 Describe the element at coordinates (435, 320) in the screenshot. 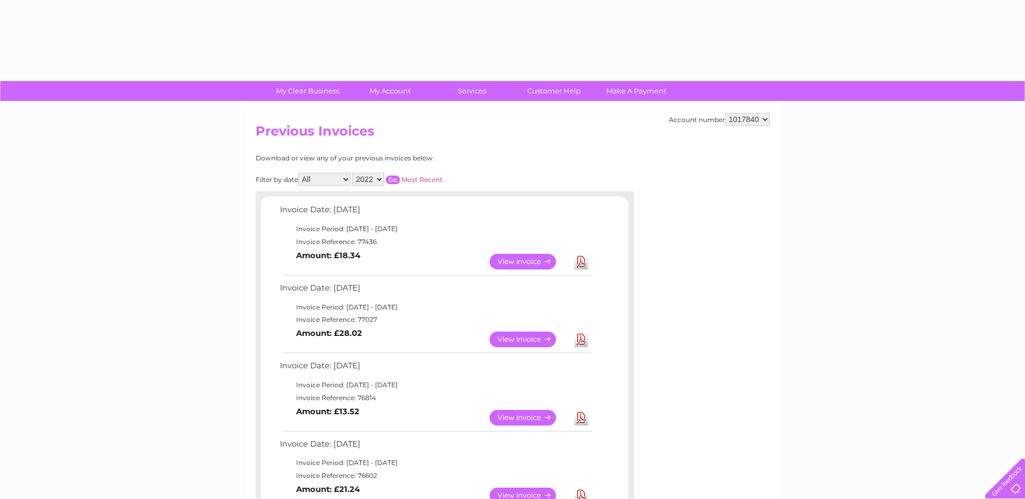

I see `td: Invoice Reference: 77027` at that location.